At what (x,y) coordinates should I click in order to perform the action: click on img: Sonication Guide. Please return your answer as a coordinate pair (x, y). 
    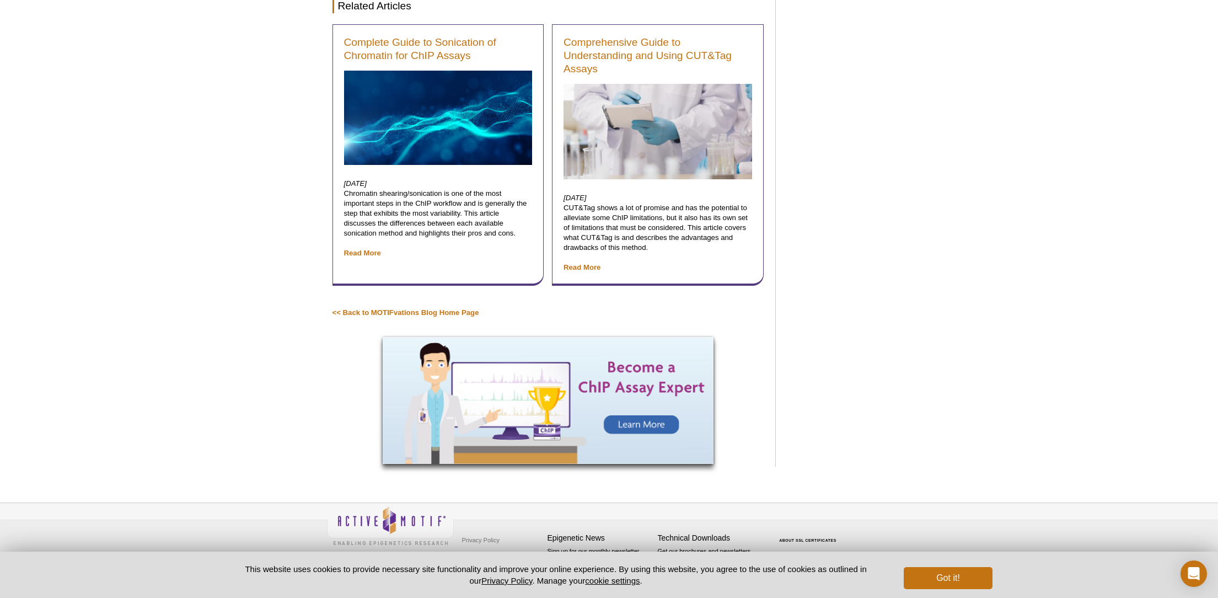
    Looking at the image, I should click on (438, 117).